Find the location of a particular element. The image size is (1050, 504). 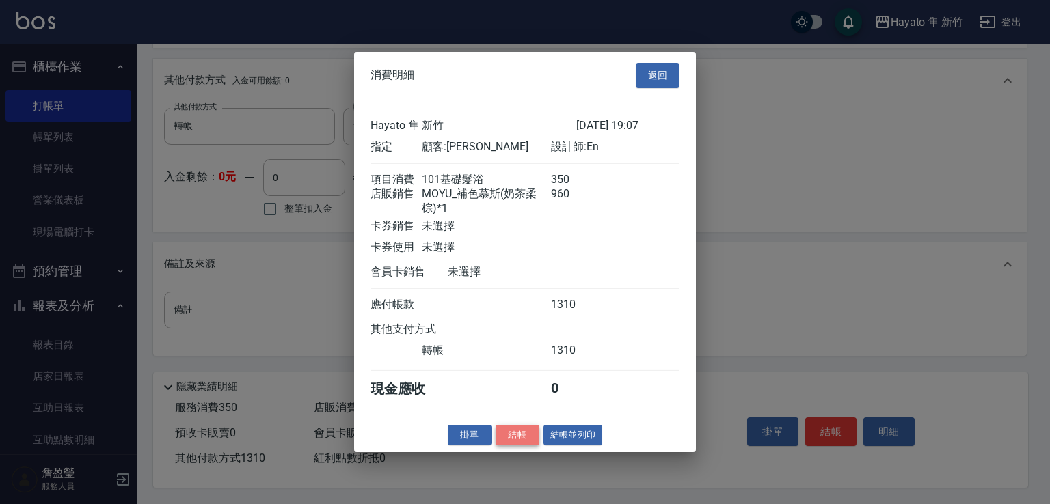

div: 會員卡銷售 is located at coordinates (409, 271).